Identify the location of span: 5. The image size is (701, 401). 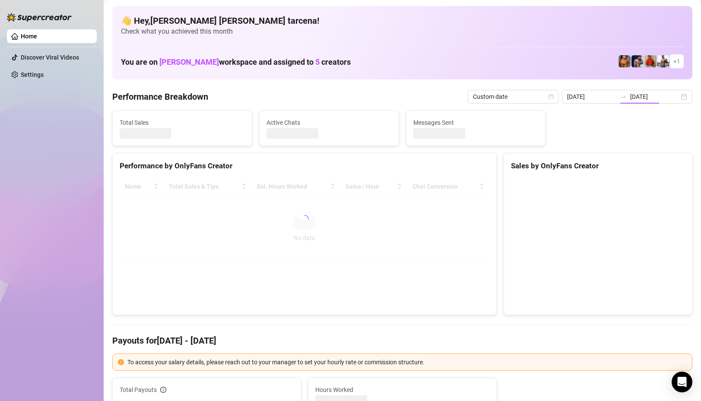
(317, 62).